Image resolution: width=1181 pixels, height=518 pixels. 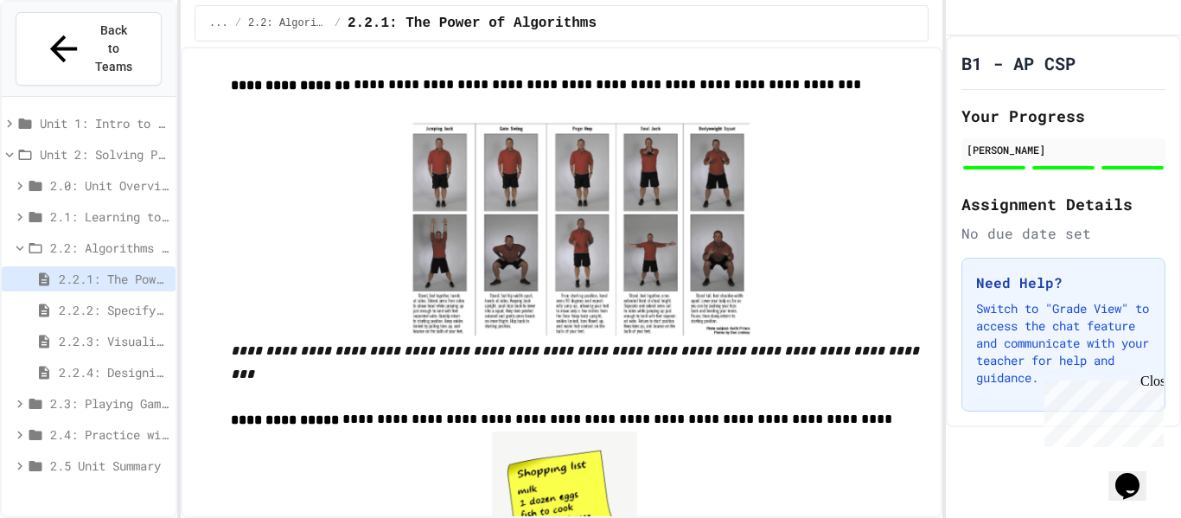 I want to click on h1: B1 - AP CSP, so click(x=1018, y=63).